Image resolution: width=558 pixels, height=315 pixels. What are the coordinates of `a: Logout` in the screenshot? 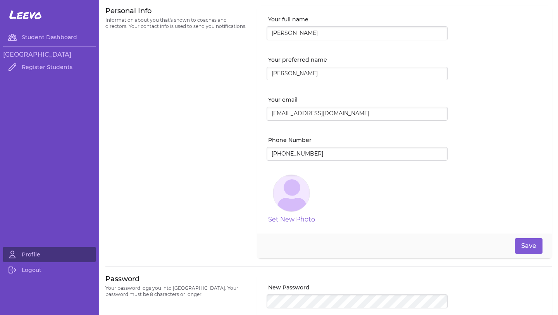 It's located at (49, 270).